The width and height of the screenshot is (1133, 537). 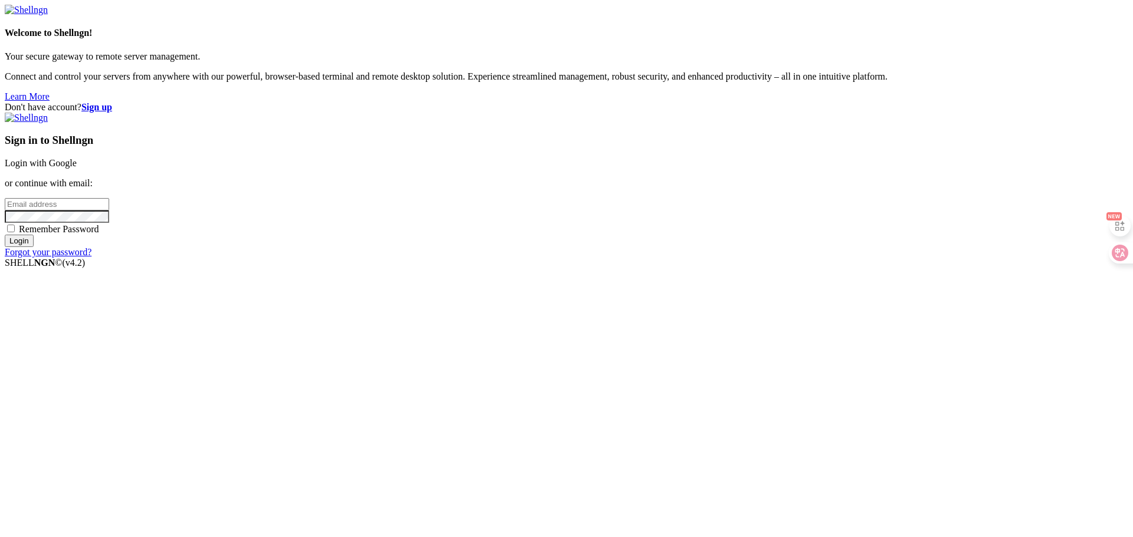 What do you see at coordinates (45, 262) in the screenshot?
I see `span: SHELL ©` at bounding box center [45, 262].